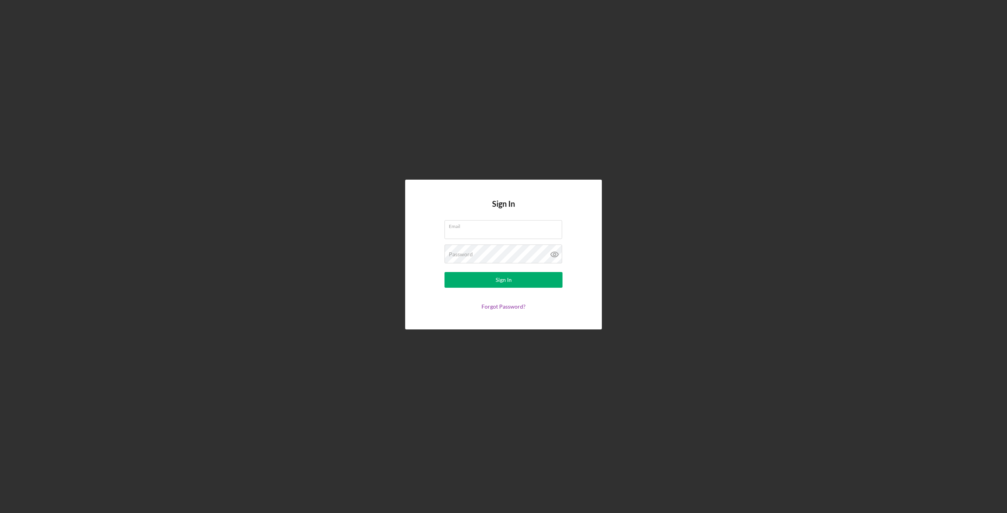 This screenshot has height=513, width=1007. What do you see at coordinates (505, 225) in the screenshot?
I see `label: Email` at bounding box center [505, 225].